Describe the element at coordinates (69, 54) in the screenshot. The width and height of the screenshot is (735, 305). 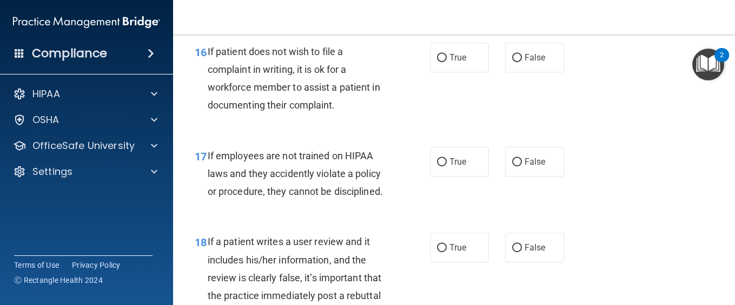
I see `h4: Compliance` at that location.